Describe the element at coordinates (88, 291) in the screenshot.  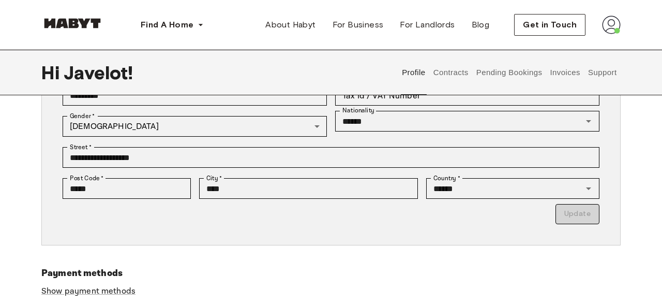
I see `a: Show payment methods` at that location.